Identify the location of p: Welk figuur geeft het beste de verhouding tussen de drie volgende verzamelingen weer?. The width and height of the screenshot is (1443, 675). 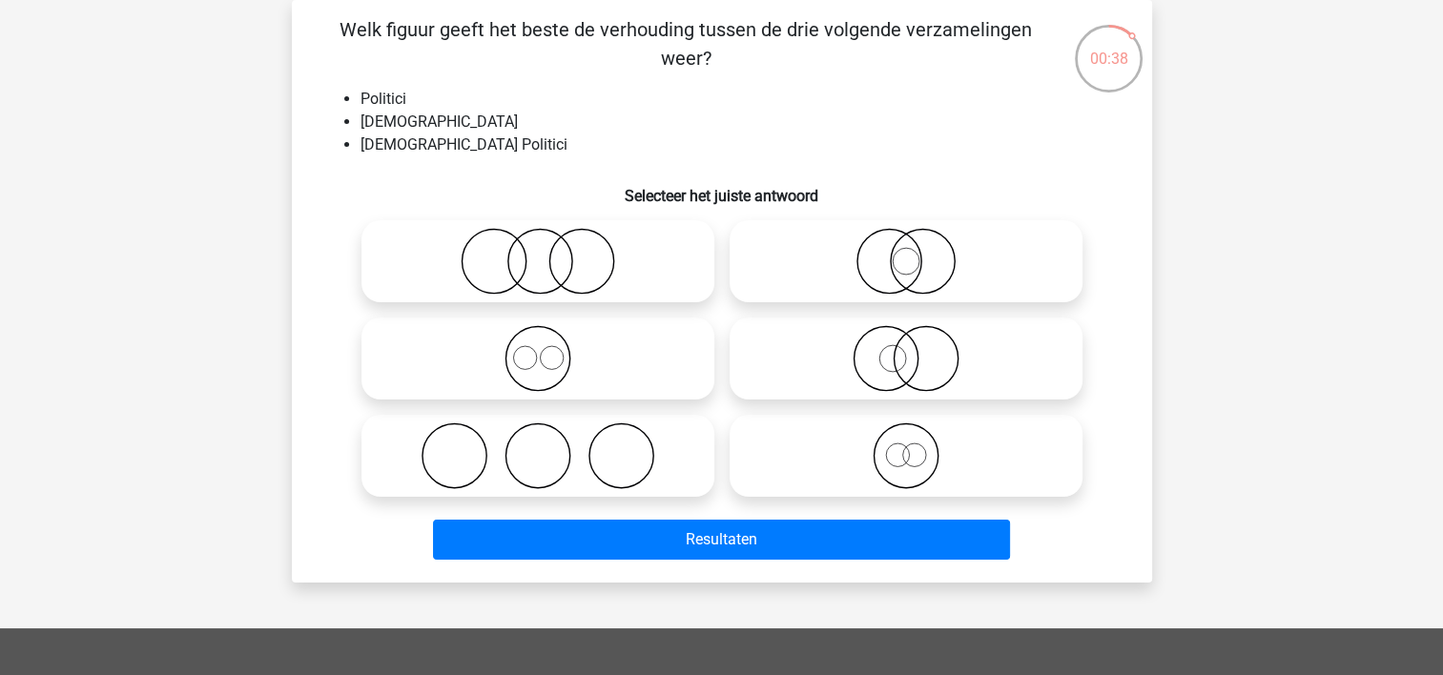
(686, 44).